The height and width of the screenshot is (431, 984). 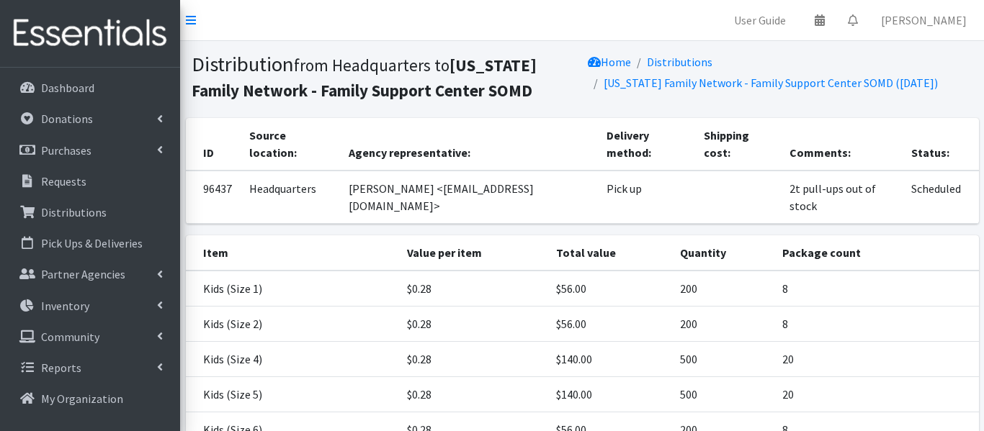 I want to click on p: Partner Agencies, so click(x=83, y=274).